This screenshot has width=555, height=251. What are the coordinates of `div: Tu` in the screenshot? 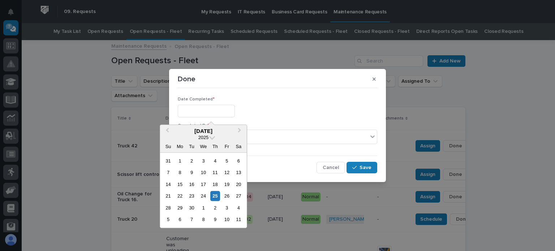 It's located at (192, 146).